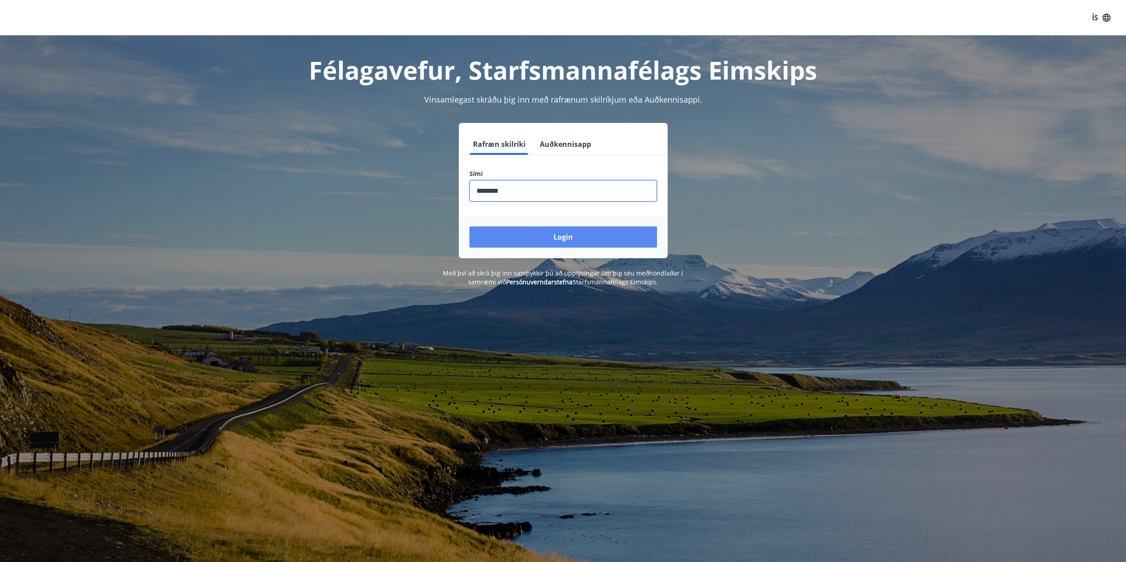  What do you see at coordinates (563, 174) in the screenshot?
I see `label: Sími` at bounding box center [563, 174].